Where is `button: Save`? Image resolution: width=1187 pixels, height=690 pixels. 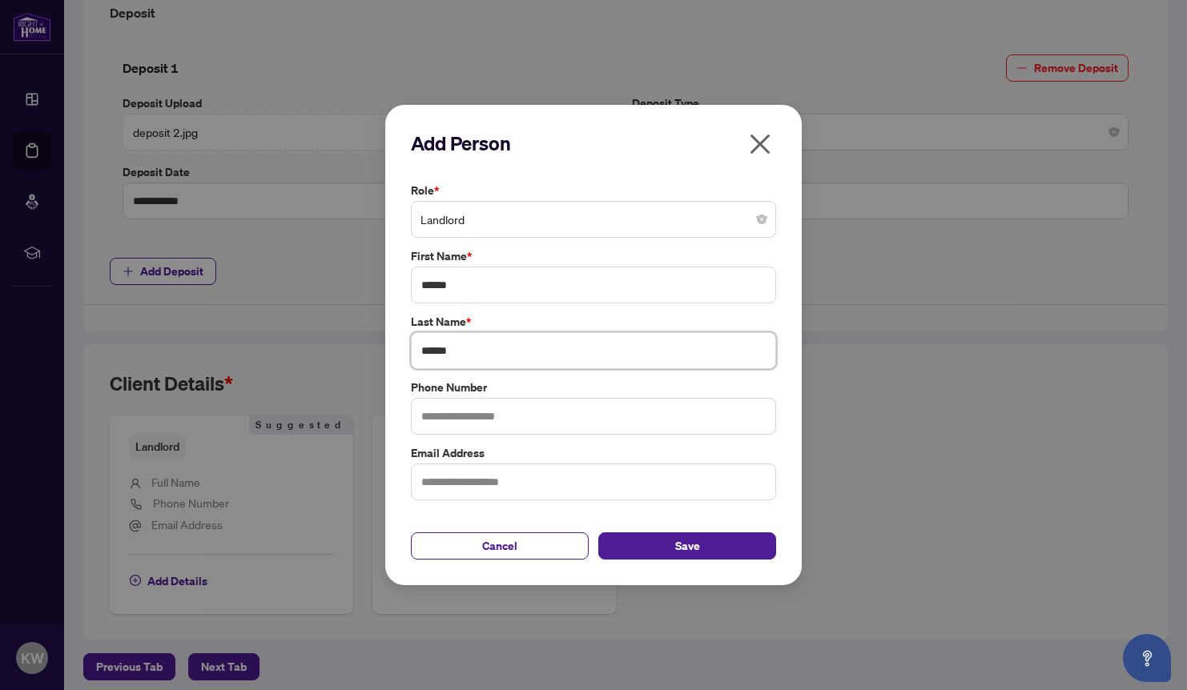 button: Save is located at coordinates (687, 546).